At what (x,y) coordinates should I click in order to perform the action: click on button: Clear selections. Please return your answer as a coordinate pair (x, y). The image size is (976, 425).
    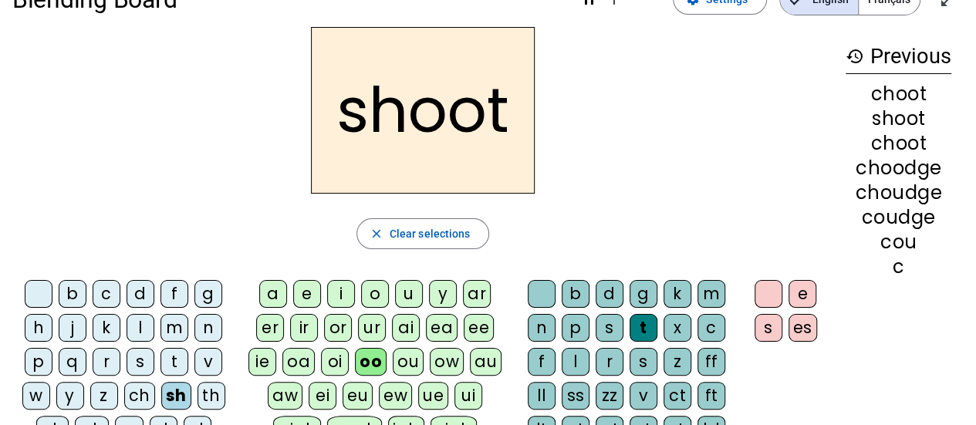
    Looking at the image, I should click on (423, 234).